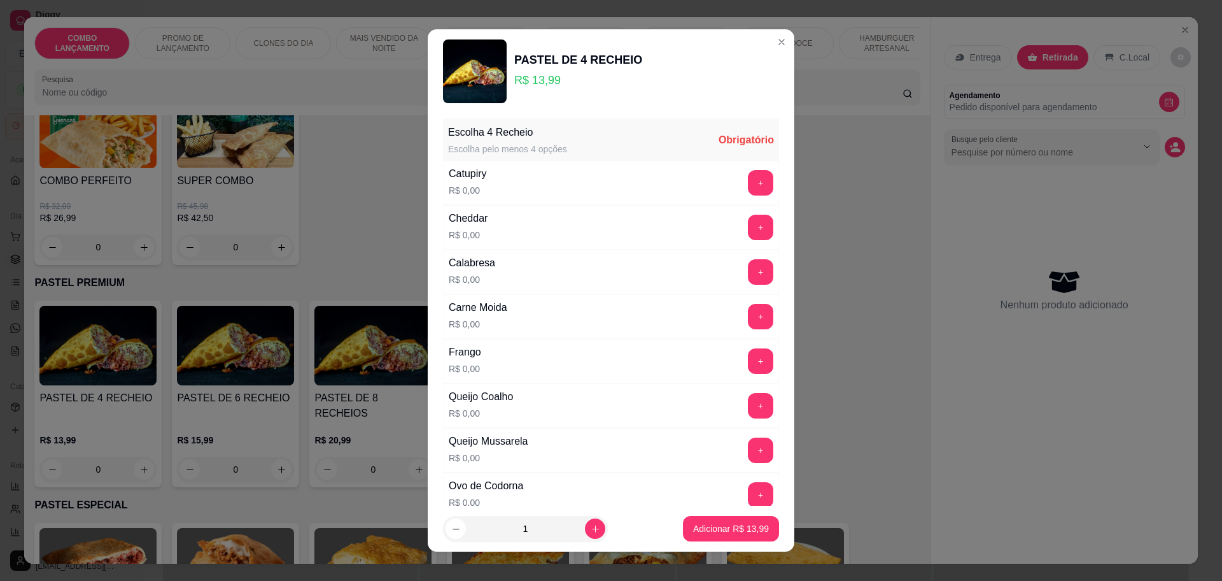  Describe the element at coordinates (595, 528) in the screenshot. I see `button: increase-product-quantity` at that location.